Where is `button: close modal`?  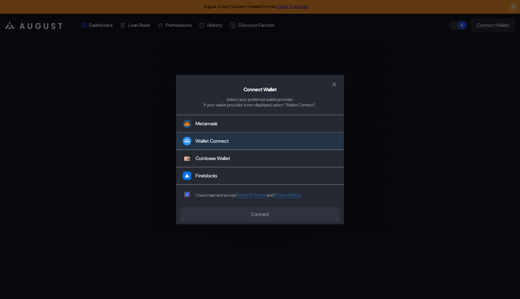 button: close modal is located at coordinates (334, 84).